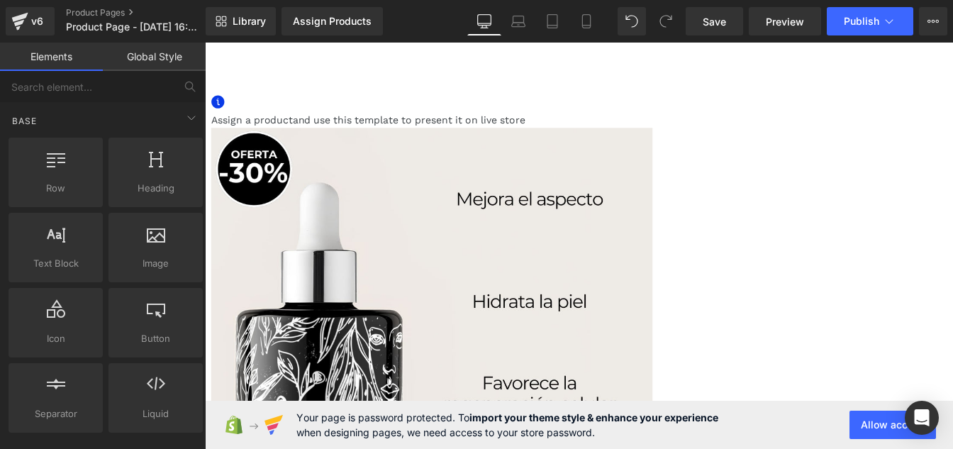 The height and width of the screenshot is (449, 953). I want to click on span: Row, so click(55, 188).